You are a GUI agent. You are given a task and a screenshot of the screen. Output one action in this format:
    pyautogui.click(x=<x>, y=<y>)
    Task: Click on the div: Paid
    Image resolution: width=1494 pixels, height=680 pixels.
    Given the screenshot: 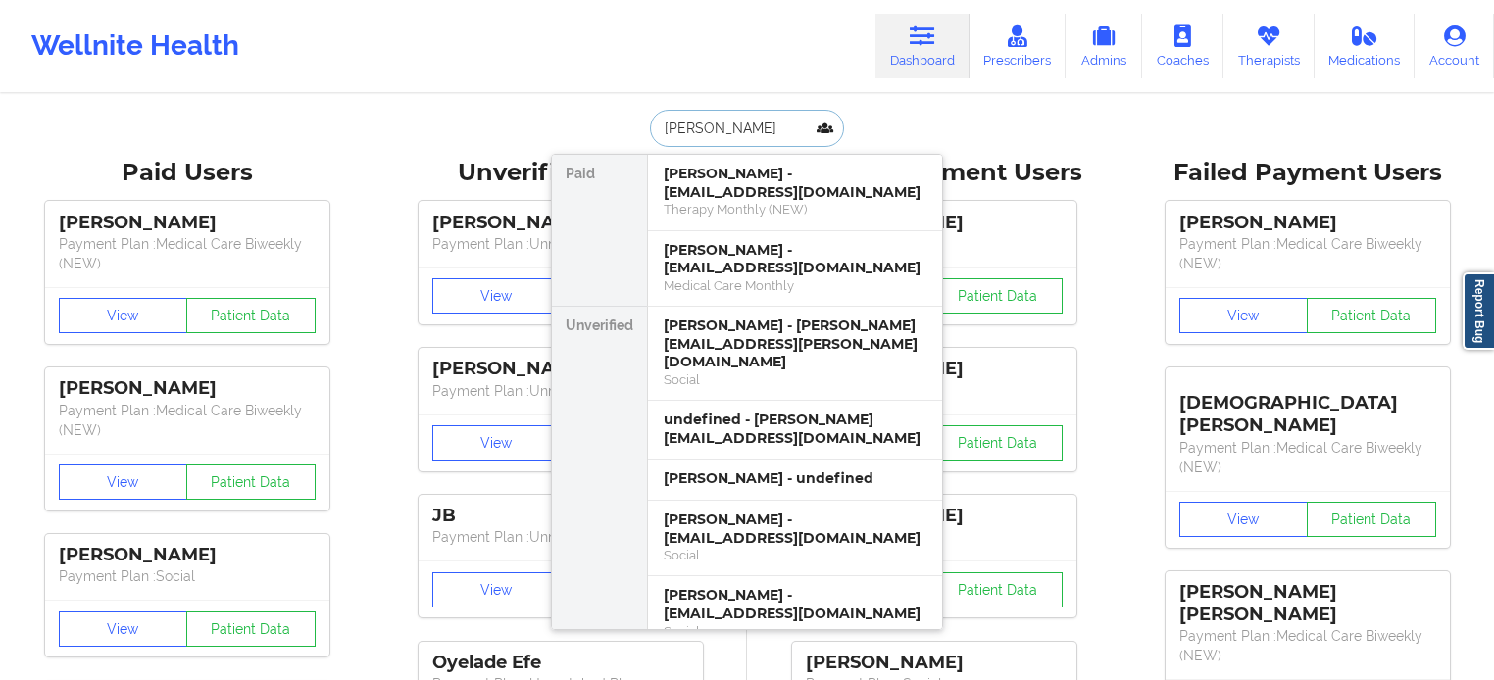 What is the action you would take?
    pyautogui.click(x=599, y=230)
    